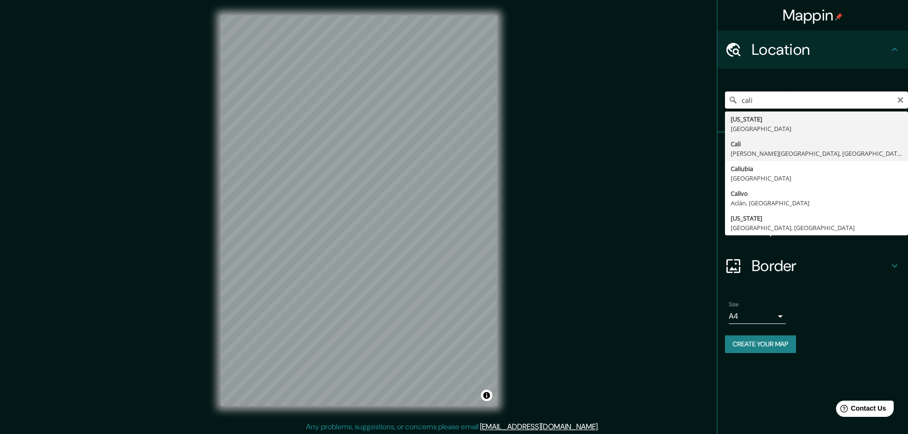 This screenshot has height=434, width=908. What do you see at coordinates (813, 50) in the screenshot?
I see `div: Location` at bounding box center [813, 50].